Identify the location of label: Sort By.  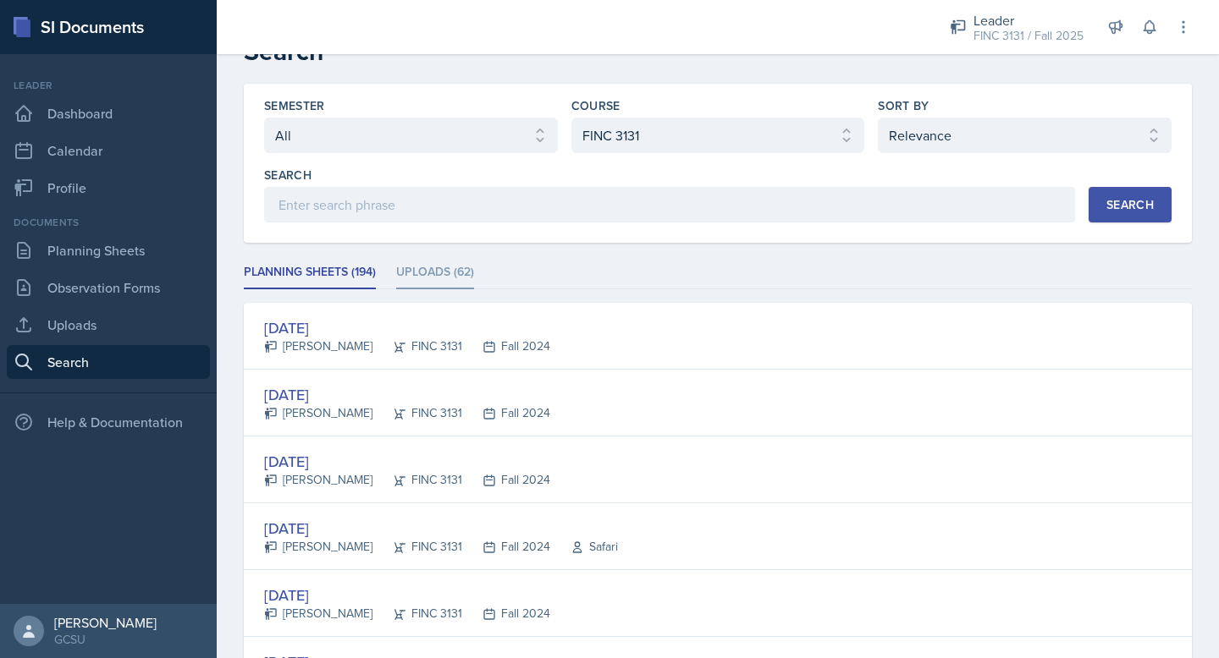
(903, 106).